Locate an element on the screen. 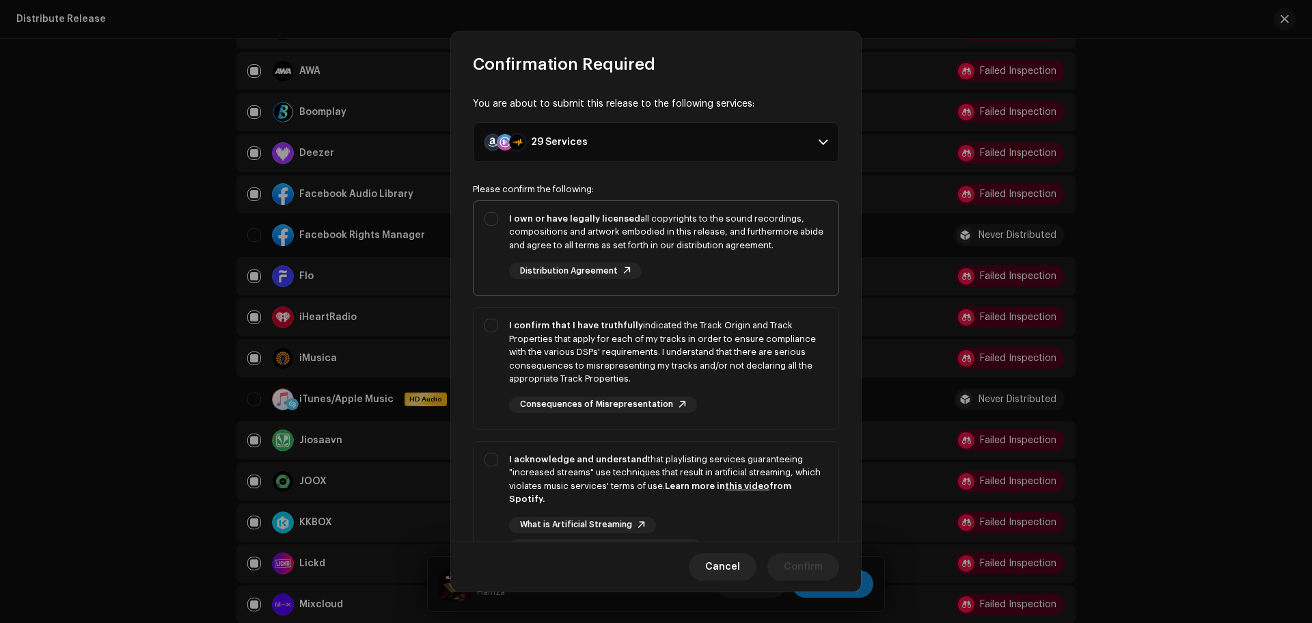 Image resolution: width=1312 pixels, height=623 pixels. strong: Learn more in from Spotify. is located at coordinates (650, 492).